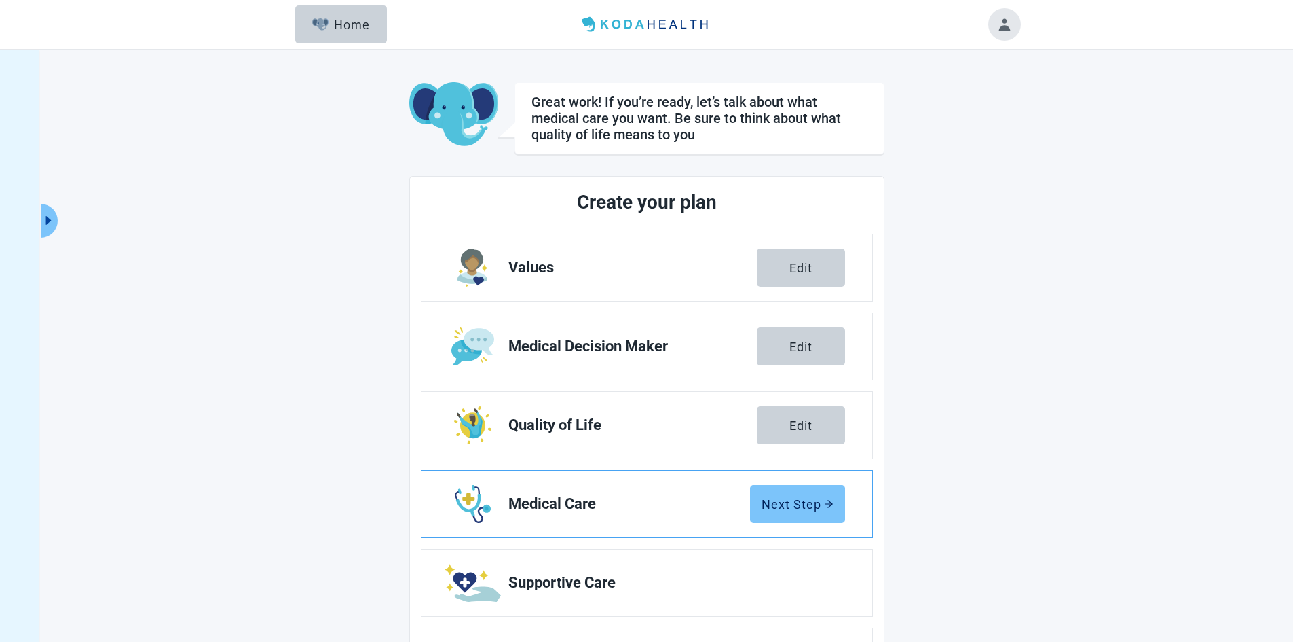 Image resolution: width=1293 pixels, height=642 pixels. What do you see at coordinates (647, 425) in the screenshot?
I see `a: Edit Quality of Life section` at bounding box center [647, 425].